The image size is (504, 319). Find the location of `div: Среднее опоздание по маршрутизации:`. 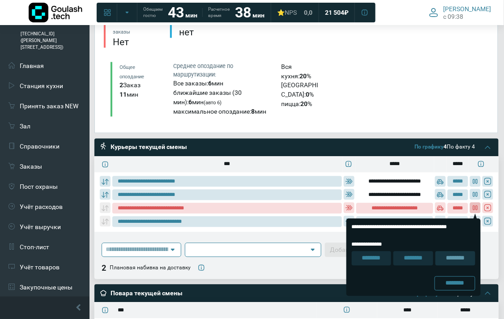

div: Среднее опоздание по маршрутизации: is located at coordinates (220, 71).